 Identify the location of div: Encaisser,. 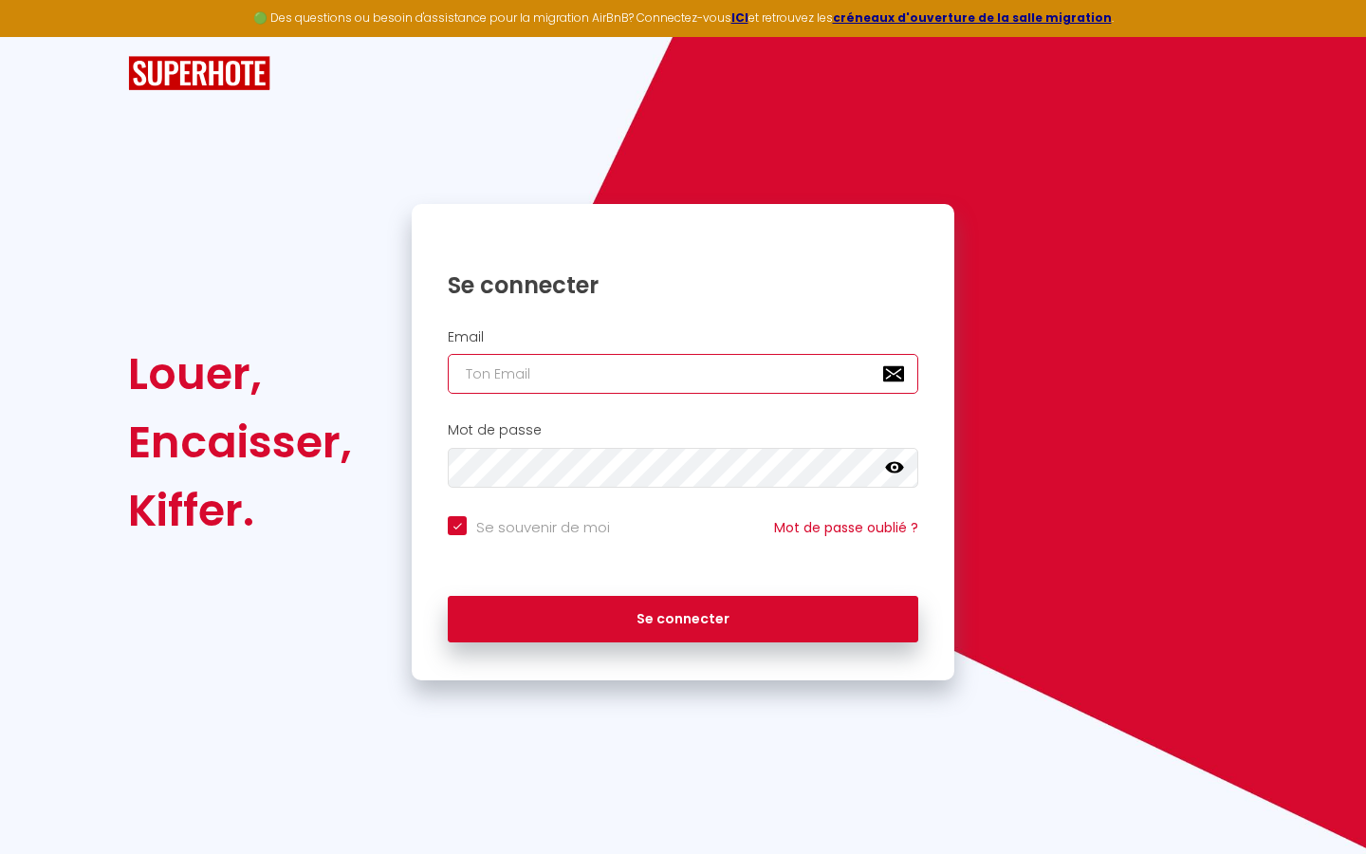
(240, 442).